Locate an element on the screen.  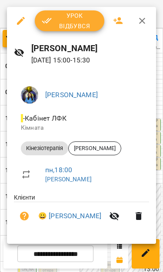
ul: Клієнти is located at coordinates (81, 213).